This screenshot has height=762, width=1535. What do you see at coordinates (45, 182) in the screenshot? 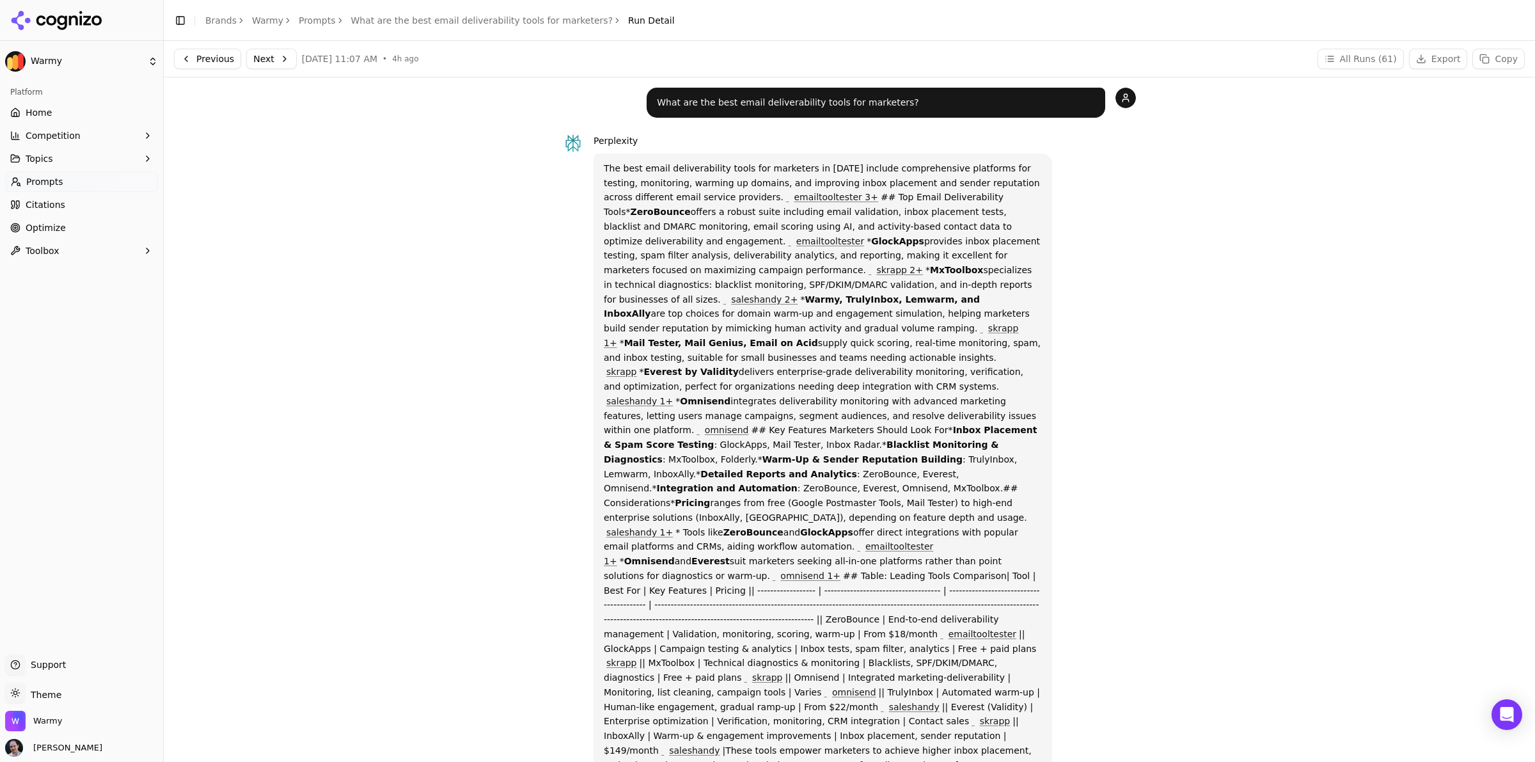
I see `span: Prompts` at bounding box center [45, 182].